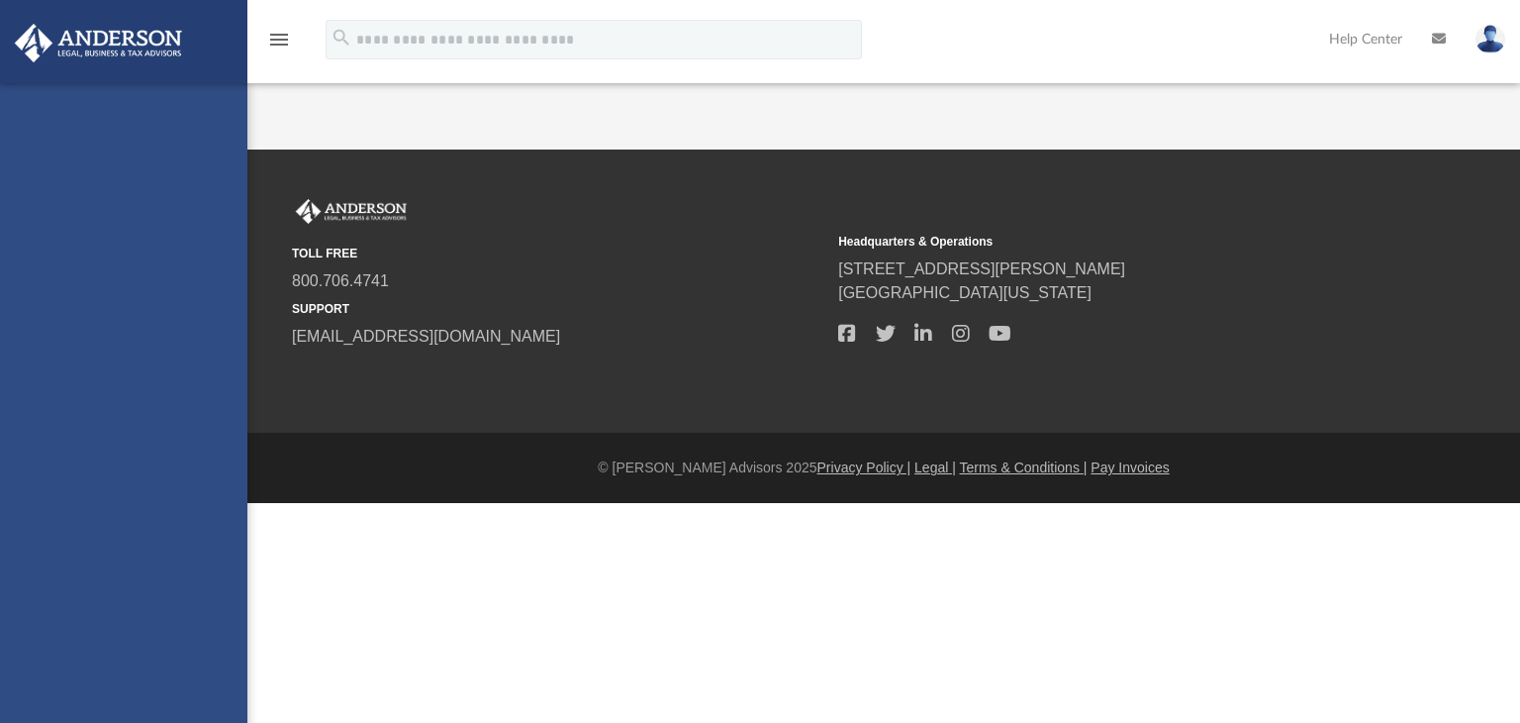  Describe the element at coordinates (340, 280) in the screenshot. I see `a: 800.706.4741` at that location.